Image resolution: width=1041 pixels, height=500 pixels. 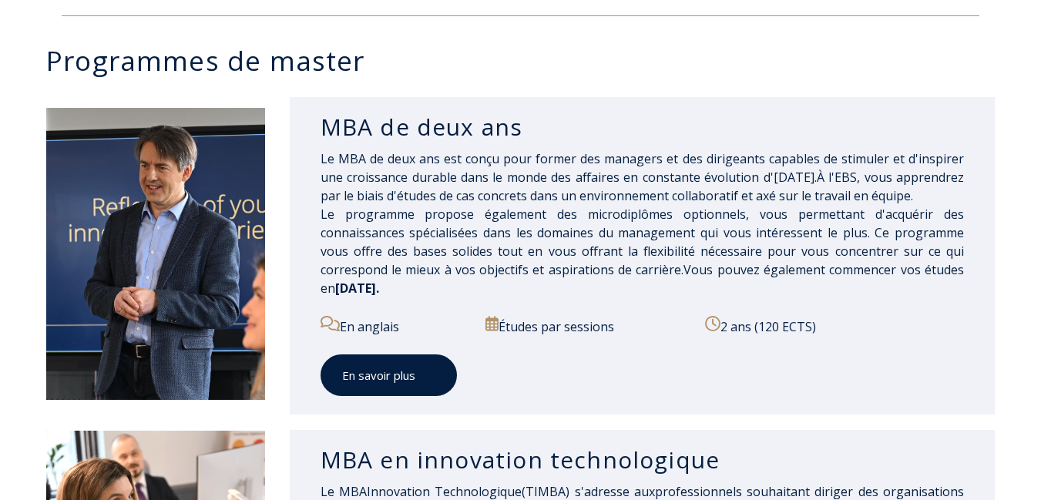 I want to click on font: En savoir plus, so click(x=378, y=375).